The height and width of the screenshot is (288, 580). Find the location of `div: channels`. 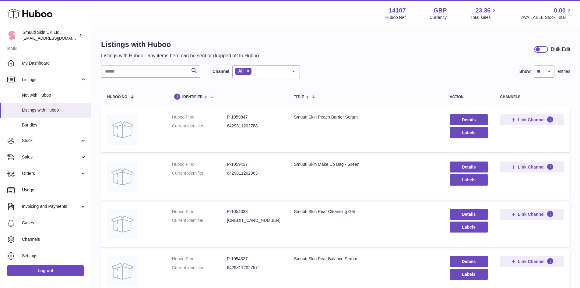

div: channels is located at coordinates (532, 97).